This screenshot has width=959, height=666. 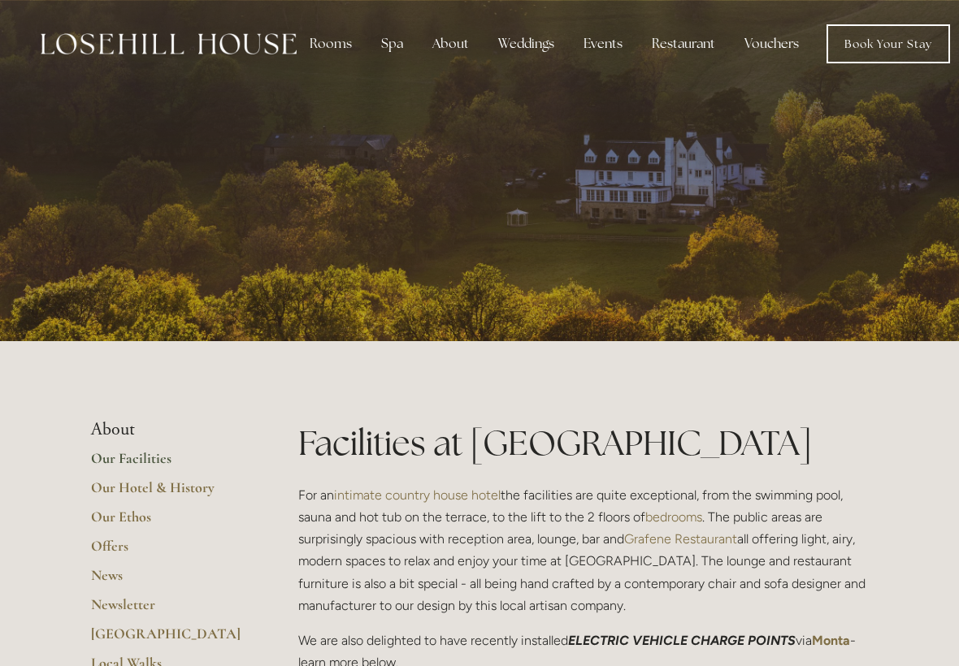 I want to click on em: ELECTRIC VEHICLE CHARGE POINTS, so click(x=682, y=640).